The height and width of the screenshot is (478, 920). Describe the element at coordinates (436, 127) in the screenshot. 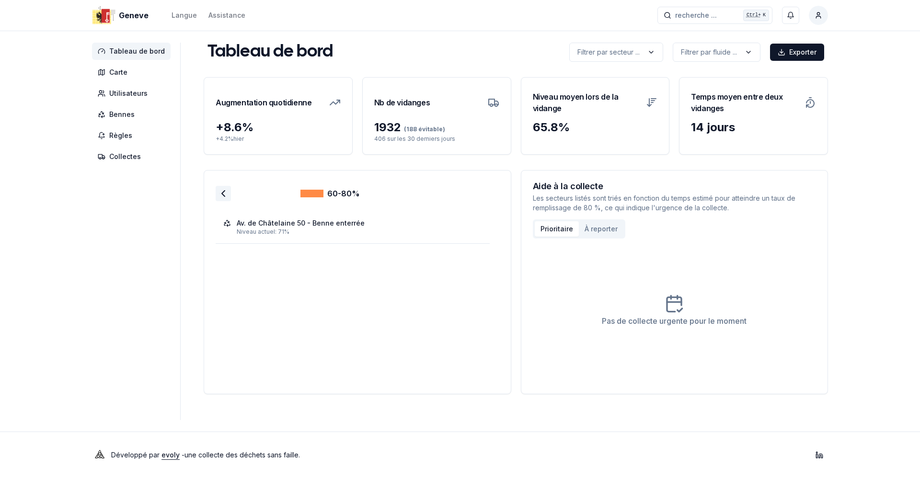

I see `div: 1932` at that location.